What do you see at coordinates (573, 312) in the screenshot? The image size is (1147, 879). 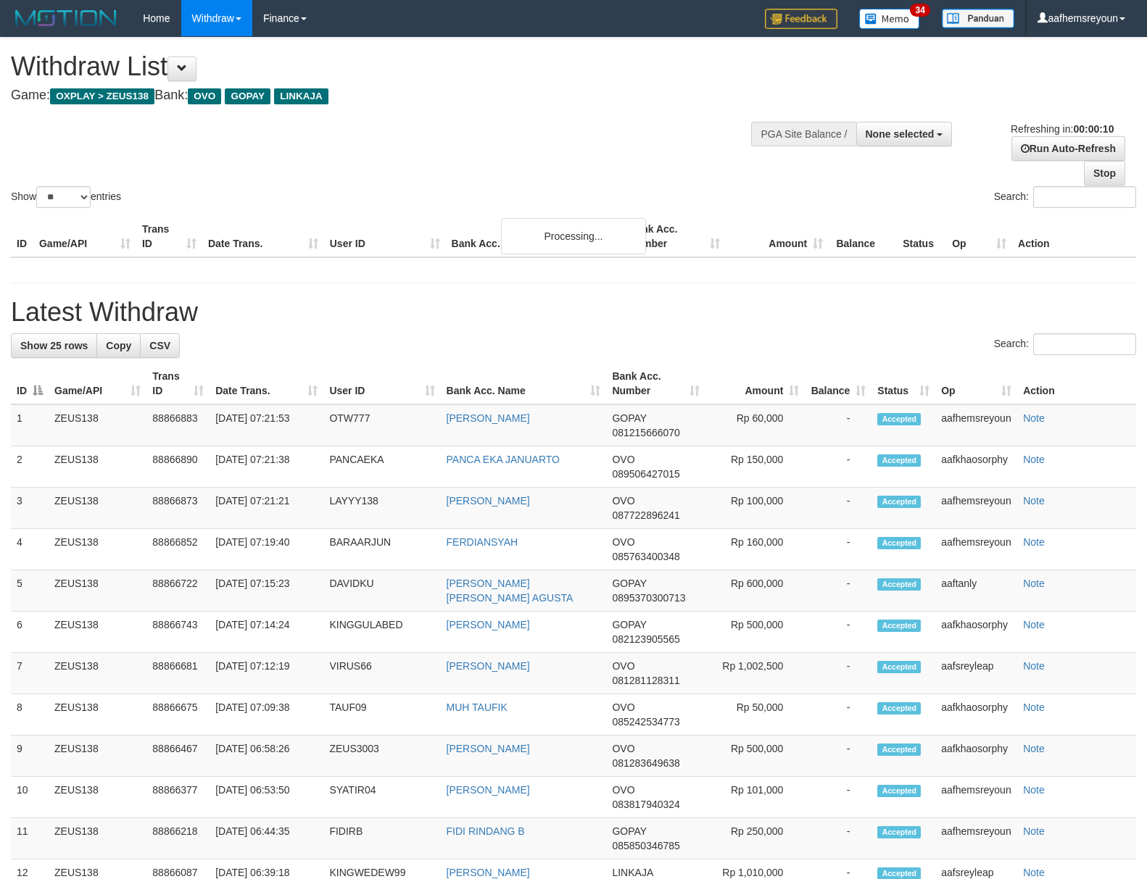 I see `h1: Latest Withdraw` at bounding box center [573, 312].